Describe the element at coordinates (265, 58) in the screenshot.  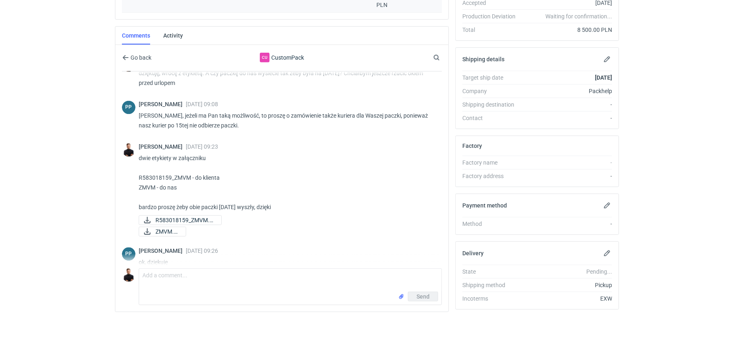
I see `figcaption: Cu` at that location.